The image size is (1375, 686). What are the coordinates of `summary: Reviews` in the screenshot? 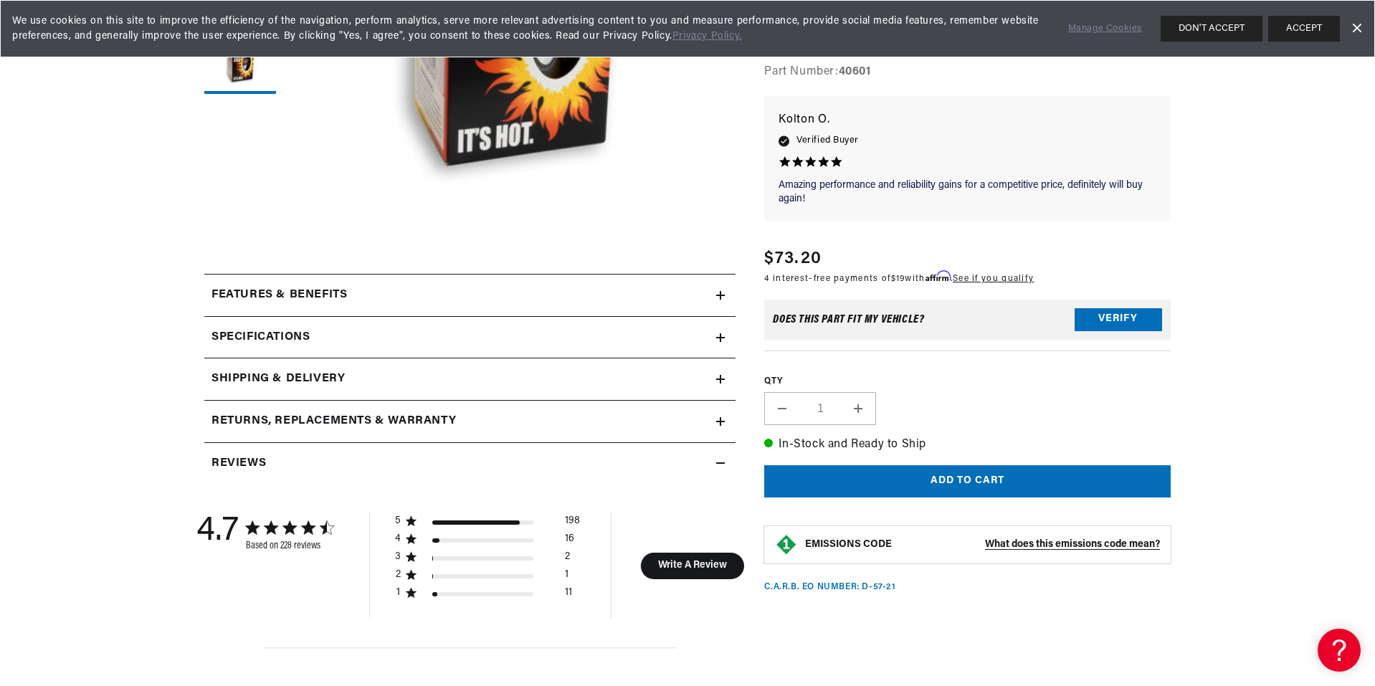 It's located at (470, 464).